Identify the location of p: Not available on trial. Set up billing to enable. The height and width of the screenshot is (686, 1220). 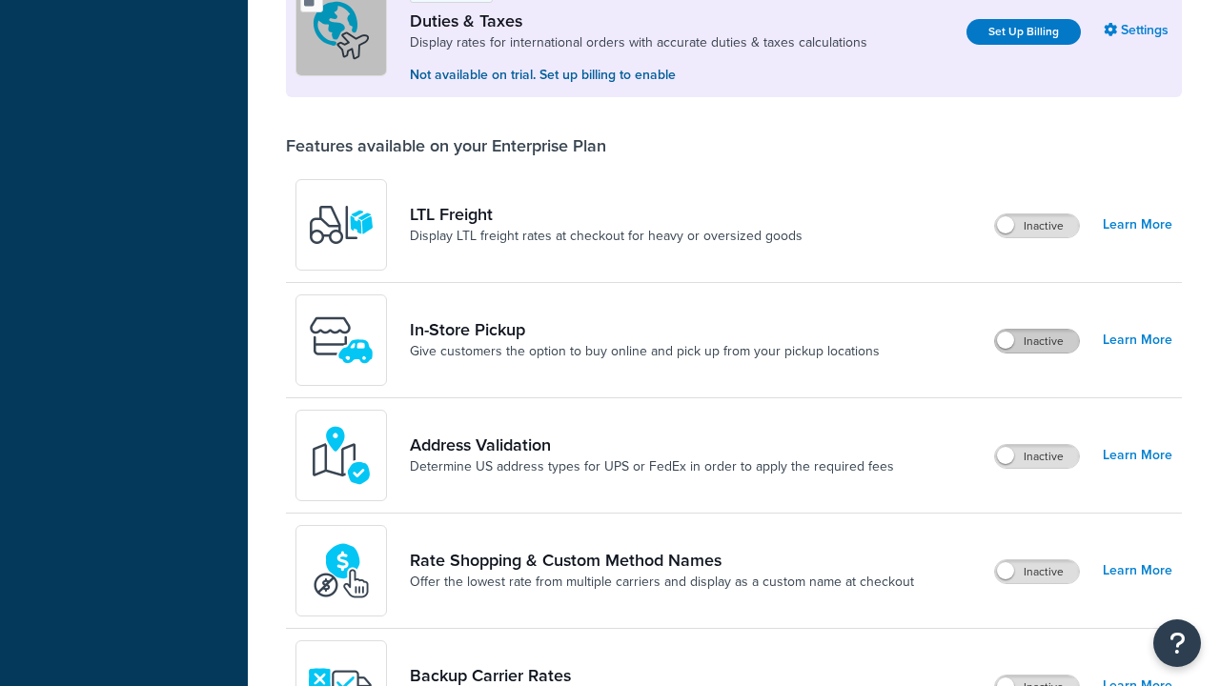
(638, 75).